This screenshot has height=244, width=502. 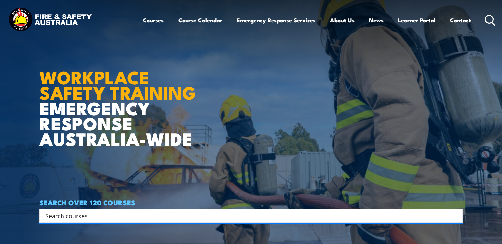 I want to click on h1: EMERGENCY RESPONSE AUSTRALIA-WIDE, so click(x=120, y=99).